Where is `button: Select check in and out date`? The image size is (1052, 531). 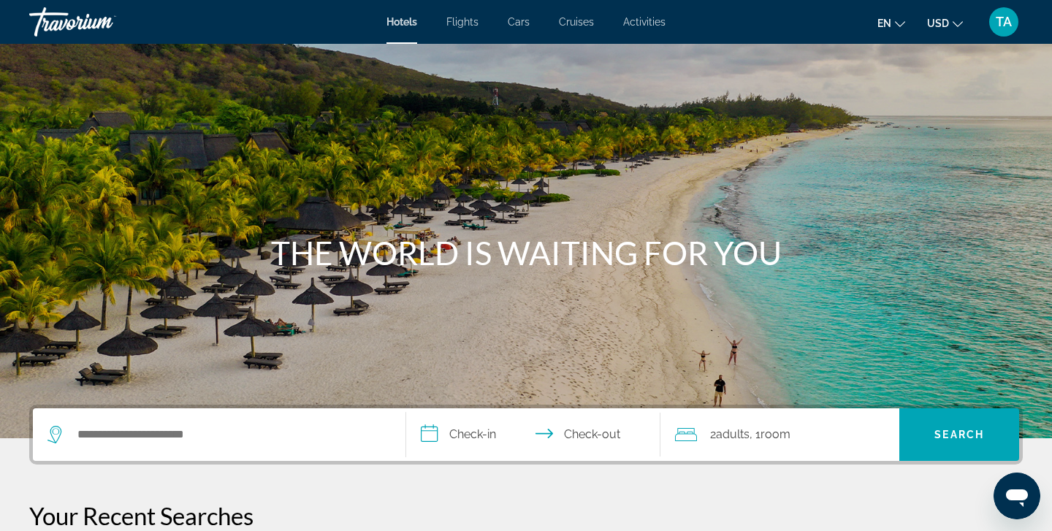 button: Select check in and out date is located at coordinates (534, 435).